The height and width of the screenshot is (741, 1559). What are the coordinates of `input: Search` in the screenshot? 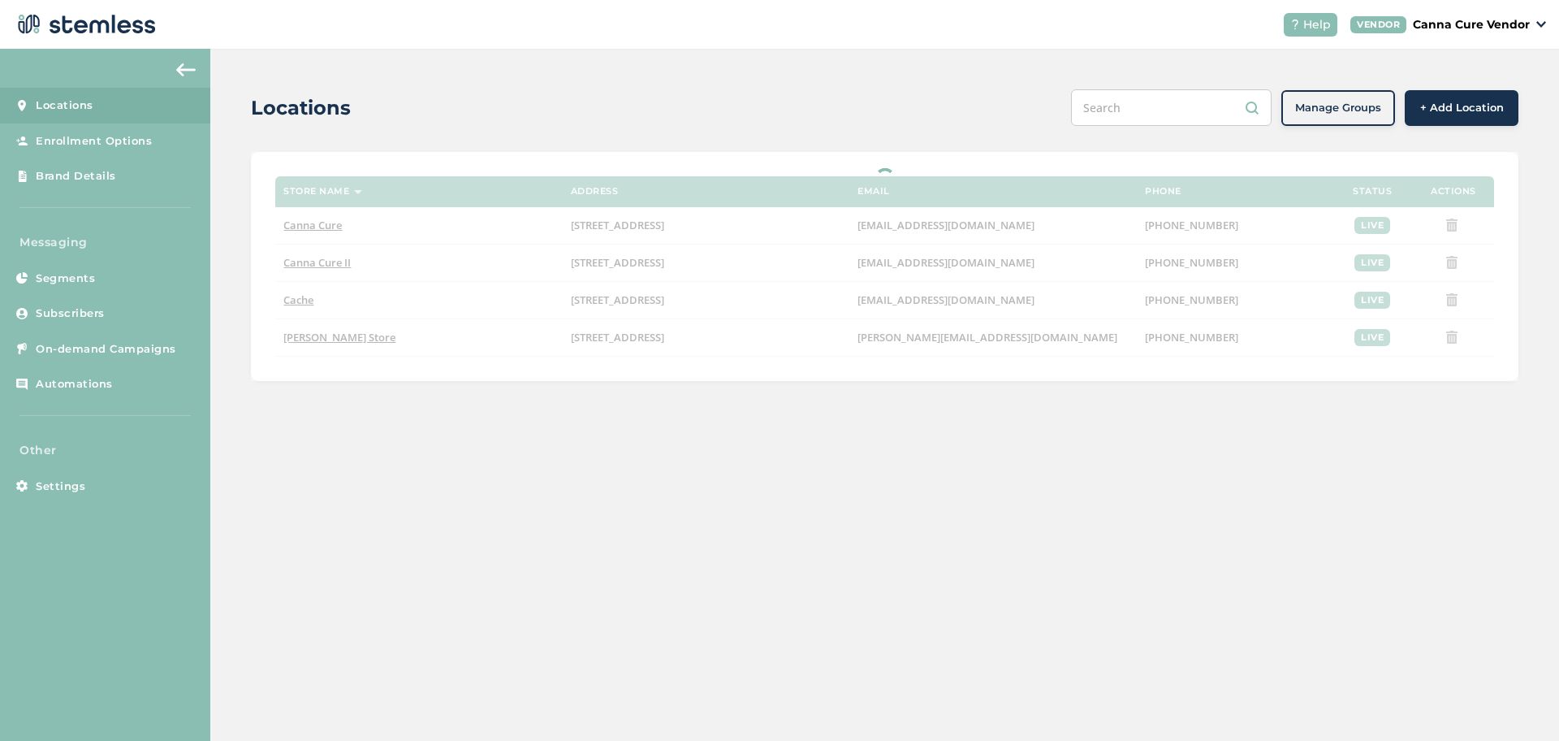 It's located at (1171, 107).